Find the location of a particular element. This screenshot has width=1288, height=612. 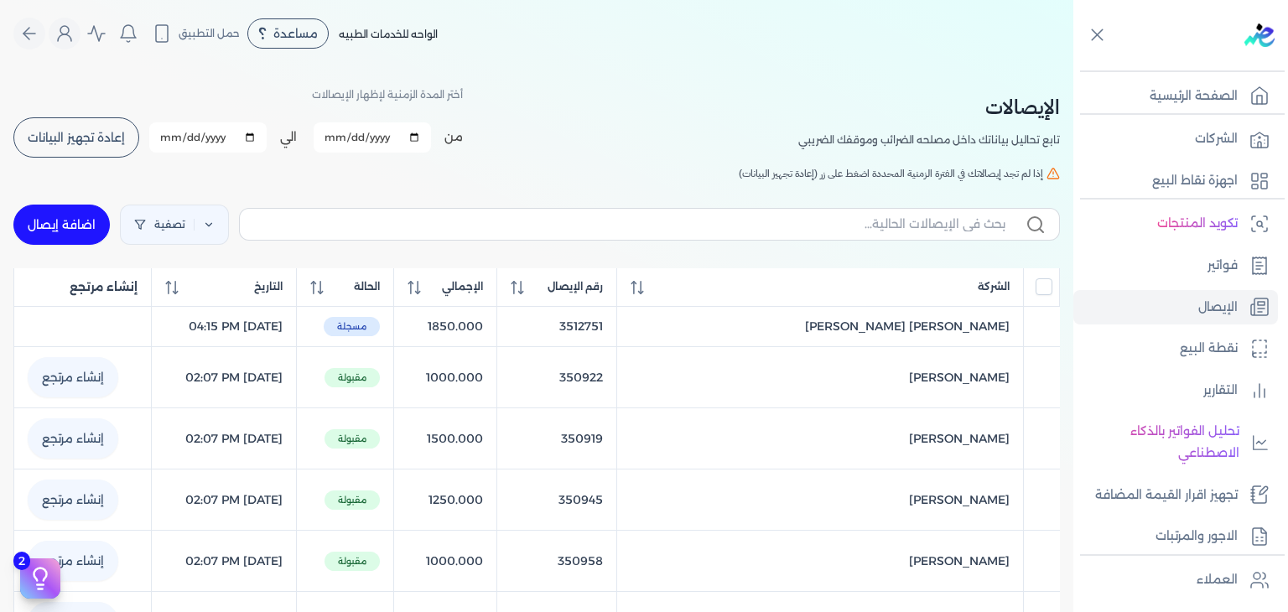

p: العملاء is located at coordinates (1217, 580).